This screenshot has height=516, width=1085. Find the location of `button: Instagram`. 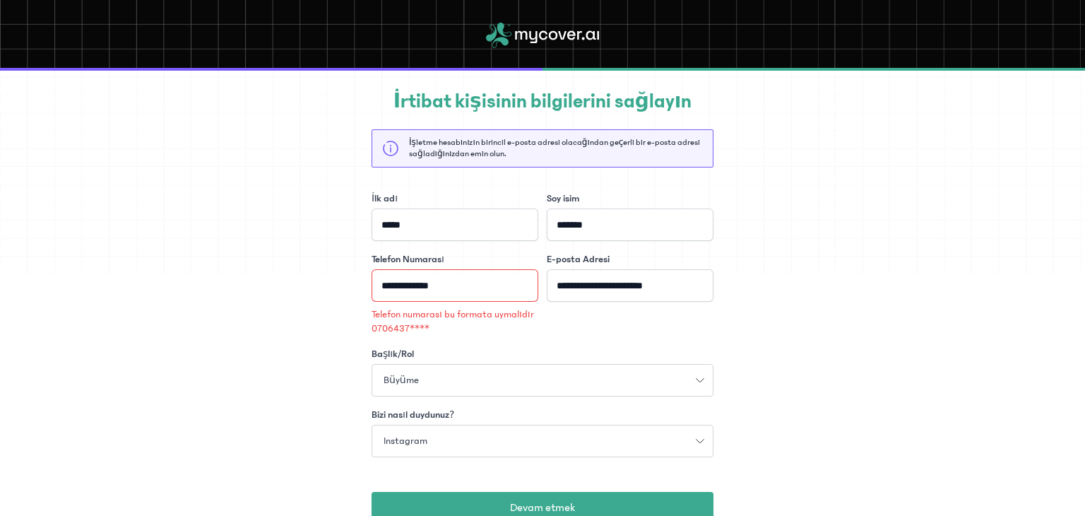

button: Instagram is located at coordinates (543, 441).